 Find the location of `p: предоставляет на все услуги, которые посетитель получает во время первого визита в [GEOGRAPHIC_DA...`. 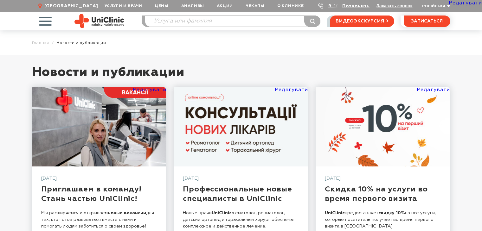

p: предоставляет на все услуги, которые посетитель получает во время первого визита в [GEOGRAPHIC_DA... is located at coordinates (383, 220).